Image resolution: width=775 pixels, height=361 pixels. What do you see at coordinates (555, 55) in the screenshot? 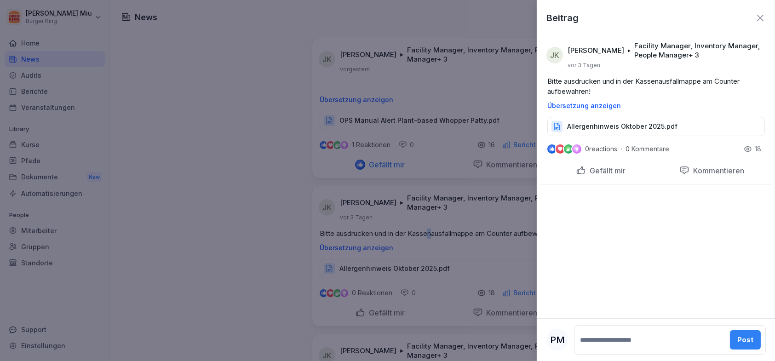
I see `div: JK` at bounding box center [555, 55].